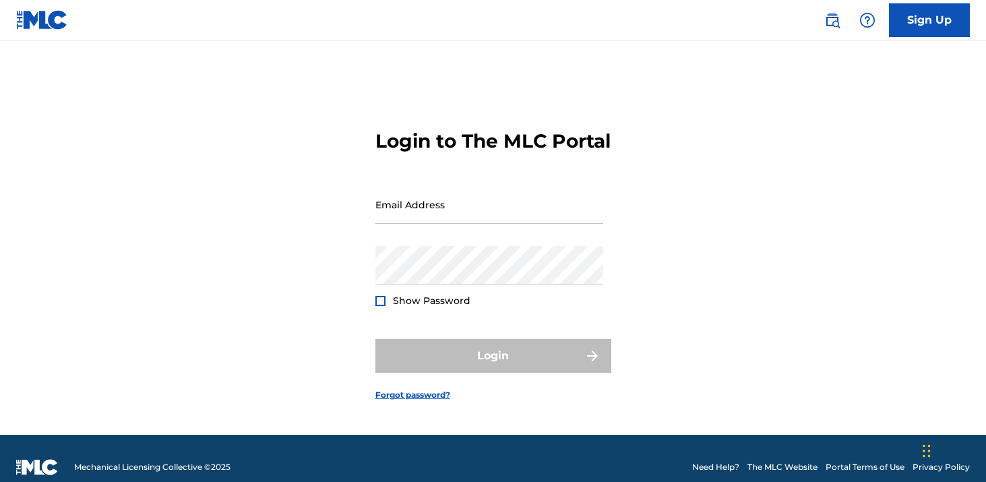  Describe the element at coordinates (37, 467) in the screenshot. I see `img: logo` at that location.